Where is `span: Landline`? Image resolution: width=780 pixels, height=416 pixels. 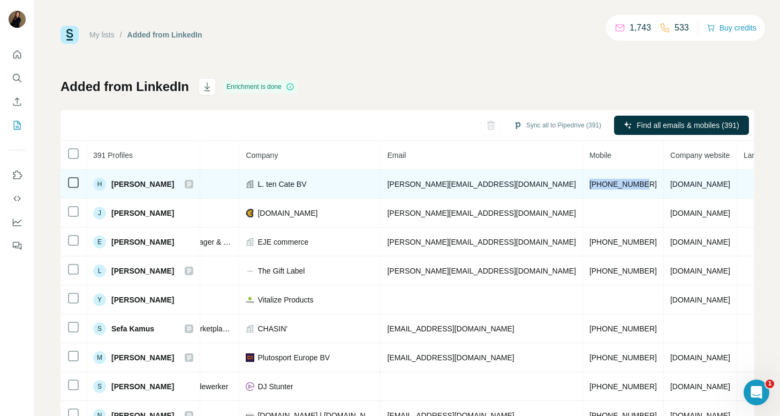
span: Landline is located at coordinates (757, 155).